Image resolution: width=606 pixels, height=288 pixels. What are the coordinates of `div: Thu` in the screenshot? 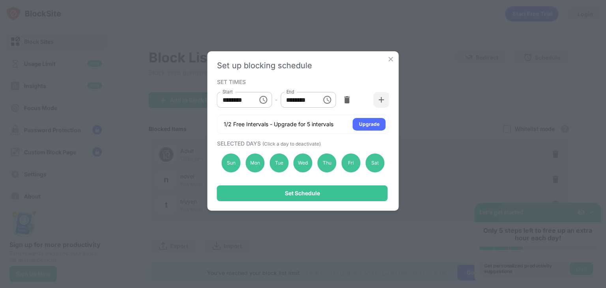 It's located at (327, 163).